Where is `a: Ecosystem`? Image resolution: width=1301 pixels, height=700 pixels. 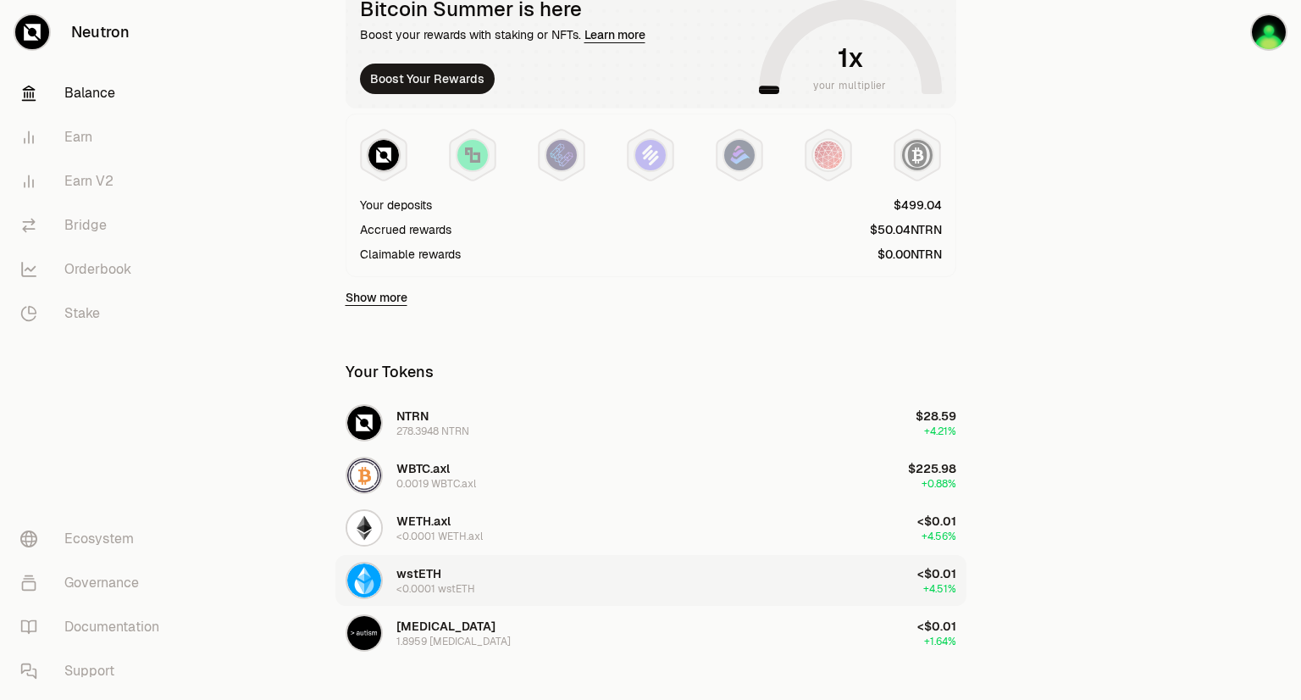
a: Ecosystem is located at coordinates (95, 539).